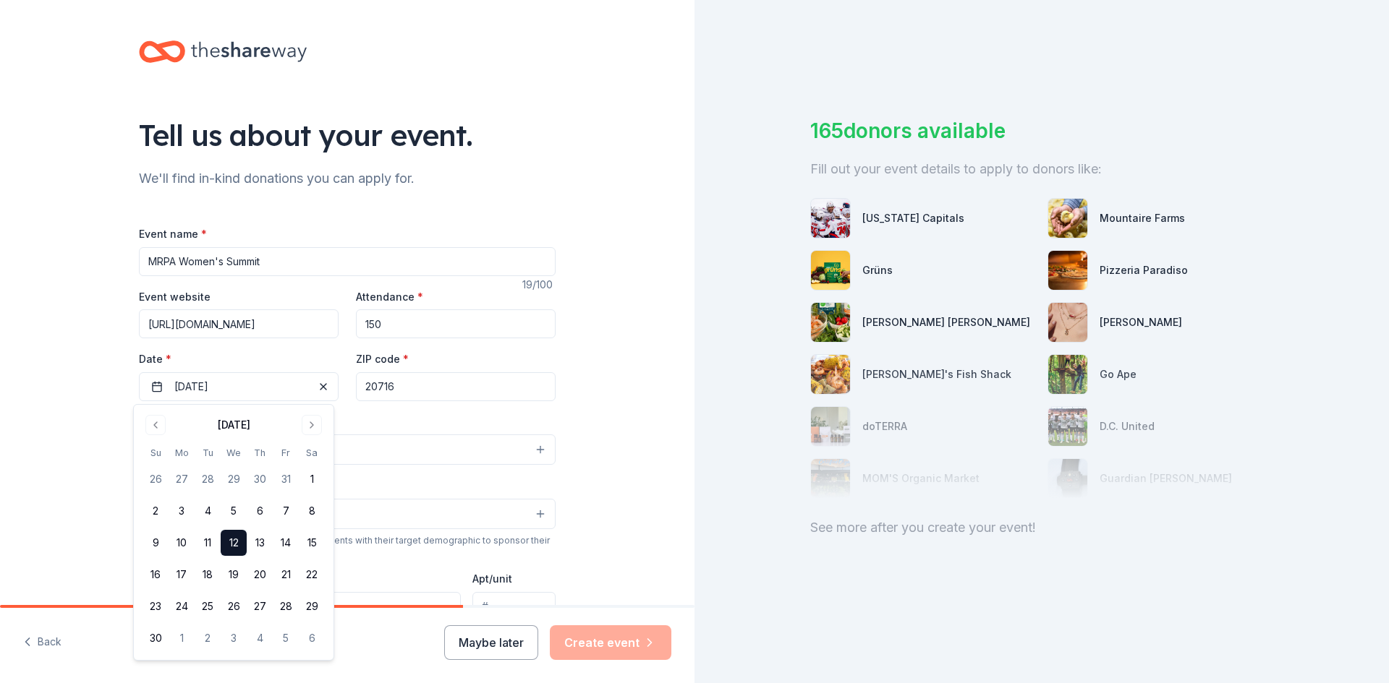  Describe the element at coordinates (182, 607) in the screenshot. I see `button: 24` at that location.